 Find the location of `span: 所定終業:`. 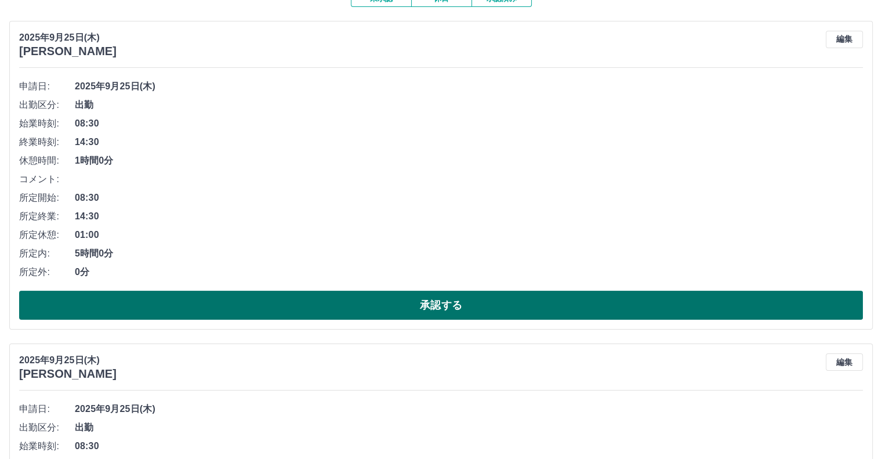

span: 所定終業: is located at coordinates (47, 216).